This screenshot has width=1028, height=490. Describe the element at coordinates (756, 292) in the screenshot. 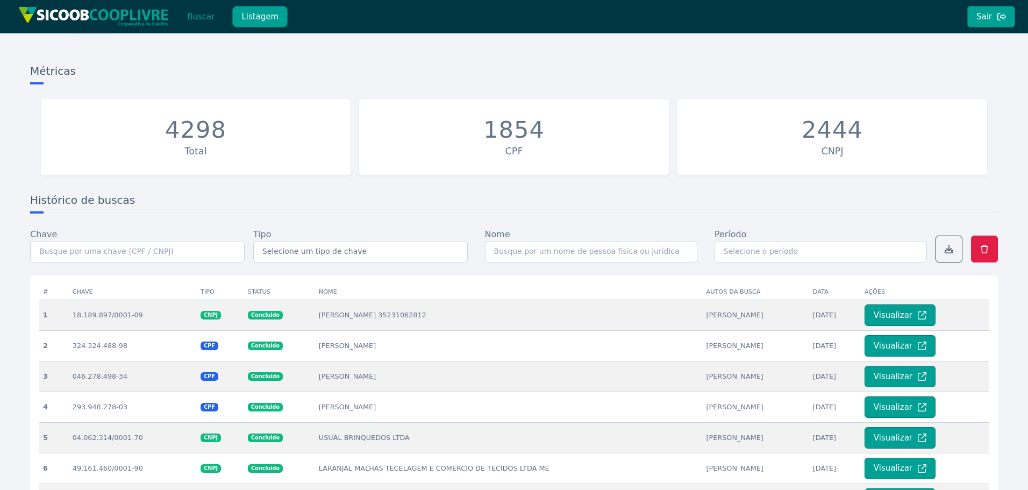

I see `th: Autor da busca` at that location.